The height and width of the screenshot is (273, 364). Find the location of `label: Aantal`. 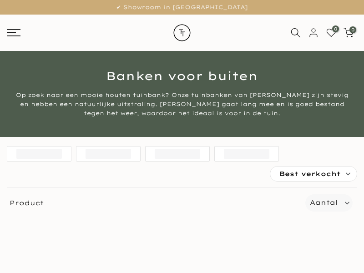

label: Aantal is located at coordinates (324, 203).